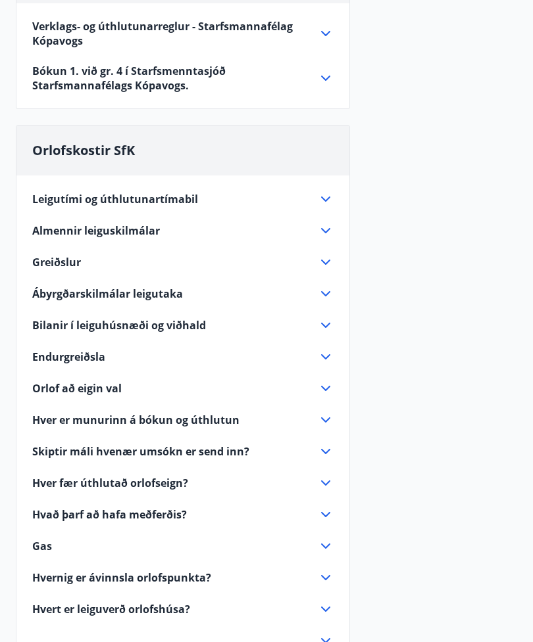 This screenshot has width=533, height=642. Describe the element at coordinates (119, 326) in the screenshot. I see `span: Bilanir í leiguhúsnæði og viðhald` at that location.